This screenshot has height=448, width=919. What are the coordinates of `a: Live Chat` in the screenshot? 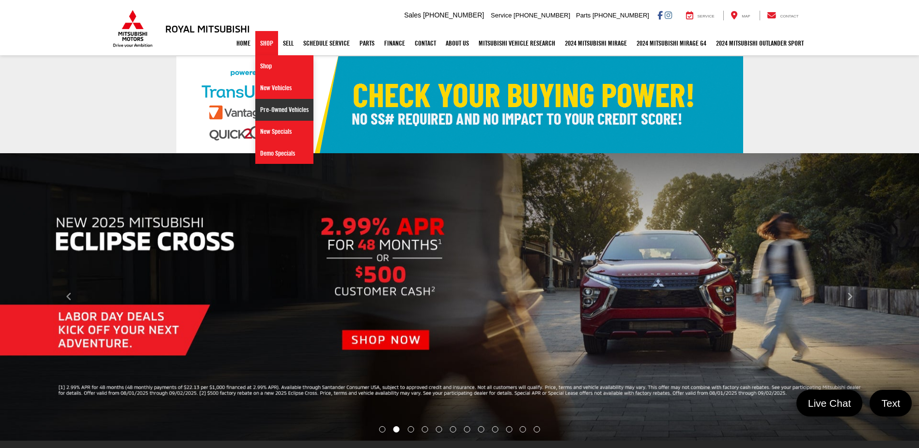 It's located at (830, 403).